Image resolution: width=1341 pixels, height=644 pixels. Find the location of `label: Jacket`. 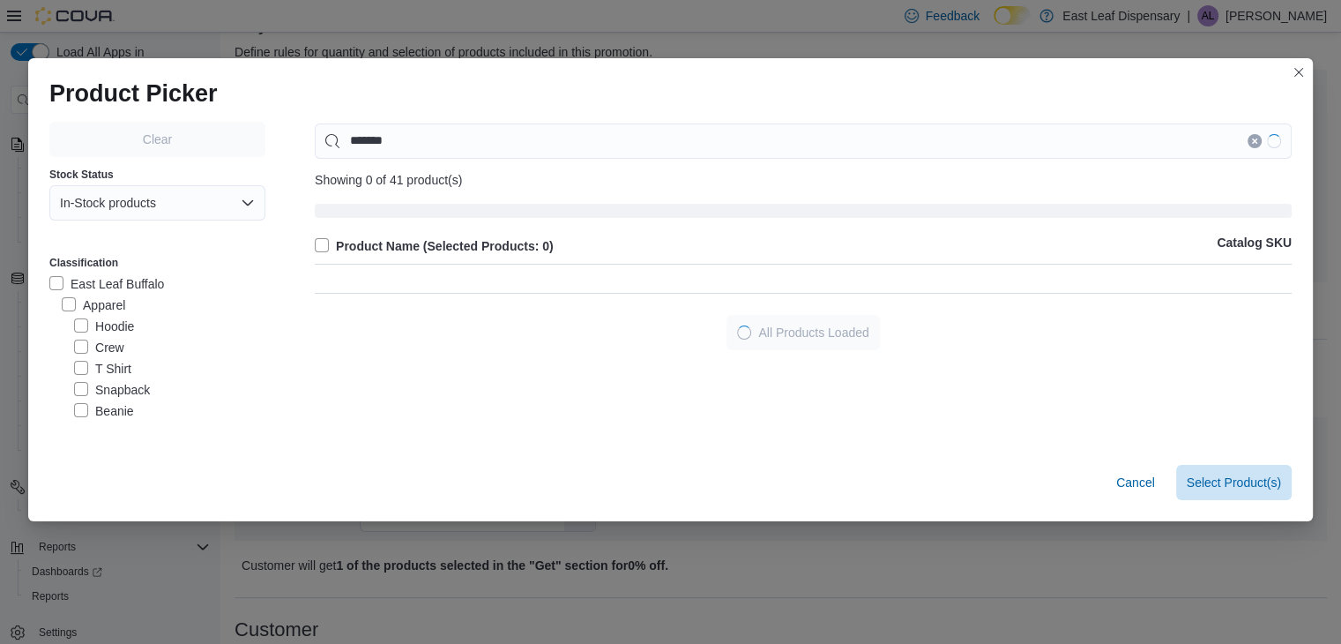

label: Jacket is located at coordinates (102, 432).